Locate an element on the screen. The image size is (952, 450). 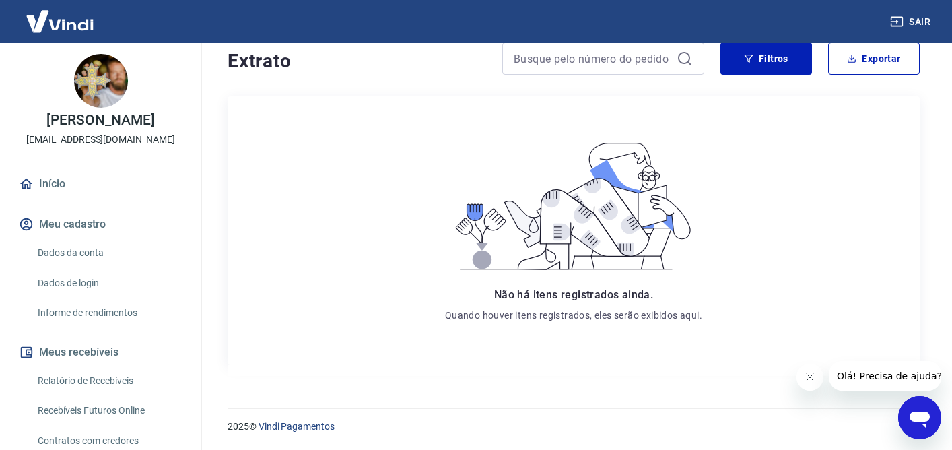
span: Olá! Precisa de ajuda? is located at coordinates (61, 15).